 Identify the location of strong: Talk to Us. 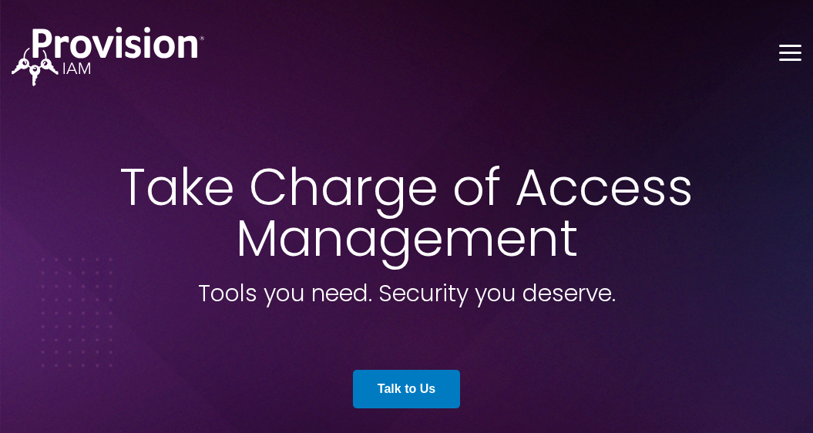
(406, 388).